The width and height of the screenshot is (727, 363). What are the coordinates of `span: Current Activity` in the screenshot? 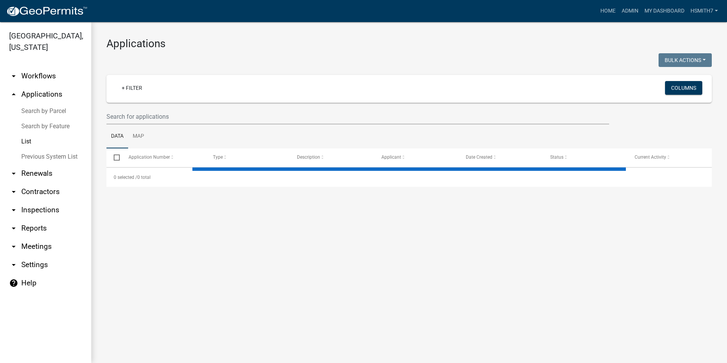 It's located at (650, 157).